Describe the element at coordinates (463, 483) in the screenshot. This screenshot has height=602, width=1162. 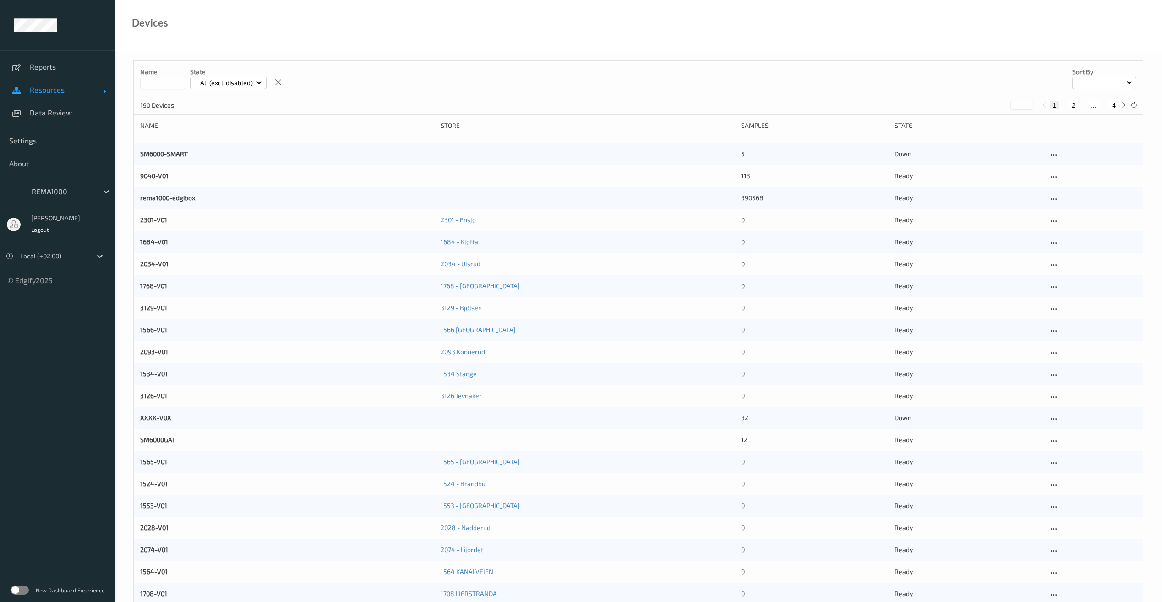
I see `a: 1524 - Brandbu` at that location.